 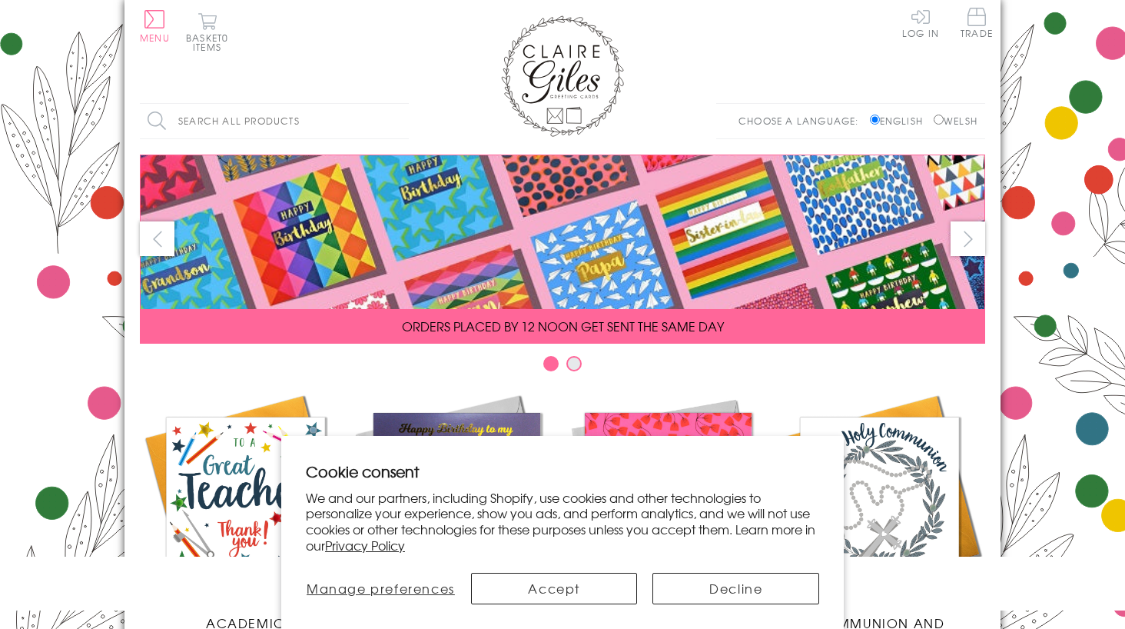 What do you see at coordinates (875, 119) in the screenshot?
I see `input: English` at bounding box center [875, 119].